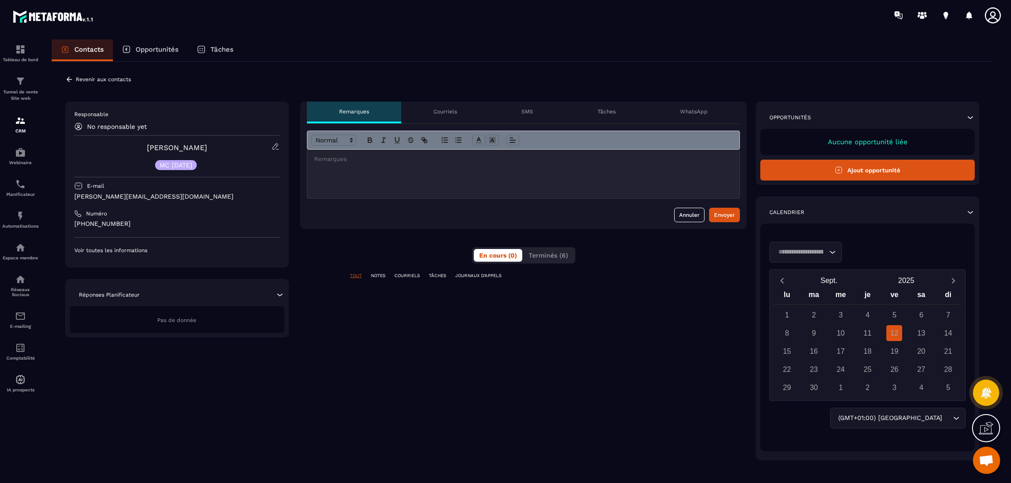  Describe the element at coordinates (814, 351) in the screenshot. I see `div: 16` at that location.